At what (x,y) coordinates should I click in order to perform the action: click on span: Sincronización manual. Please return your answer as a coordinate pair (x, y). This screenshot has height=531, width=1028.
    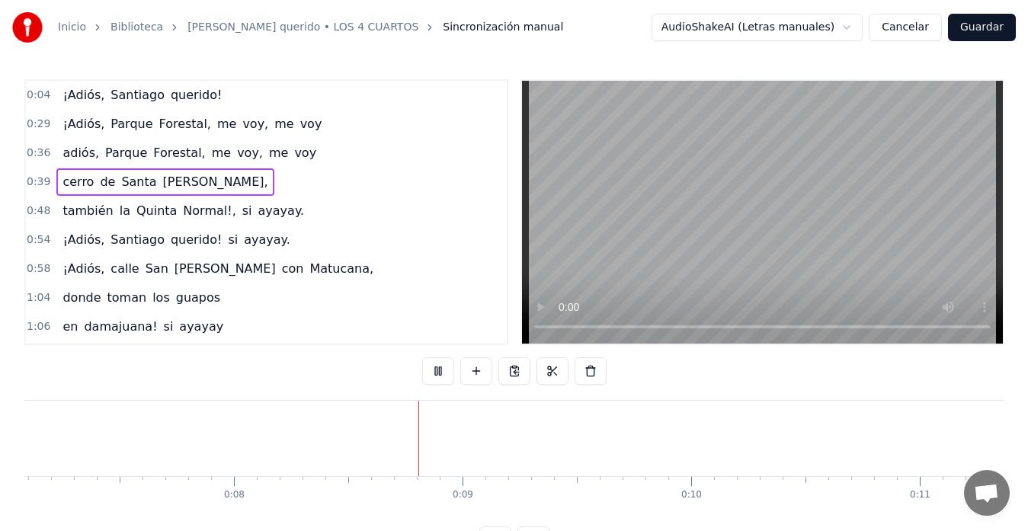
    Looking at the image, I should click on (503, 27).